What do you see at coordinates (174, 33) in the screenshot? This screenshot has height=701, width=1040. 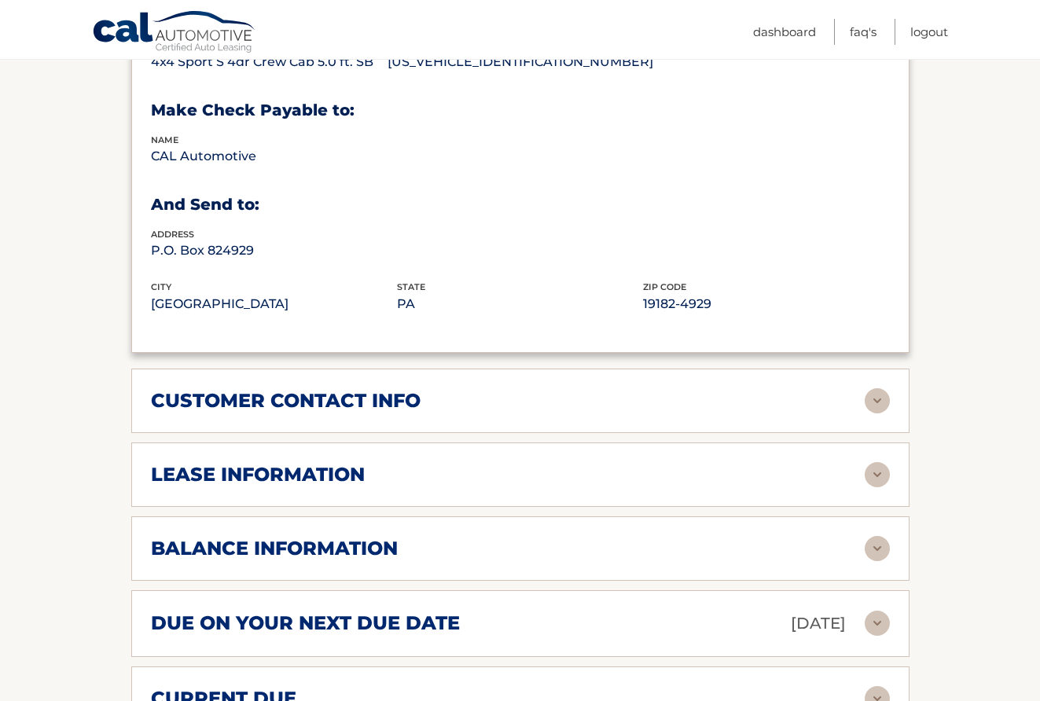 I see `a: Cal Automotive` at bounding box center [174, 33].